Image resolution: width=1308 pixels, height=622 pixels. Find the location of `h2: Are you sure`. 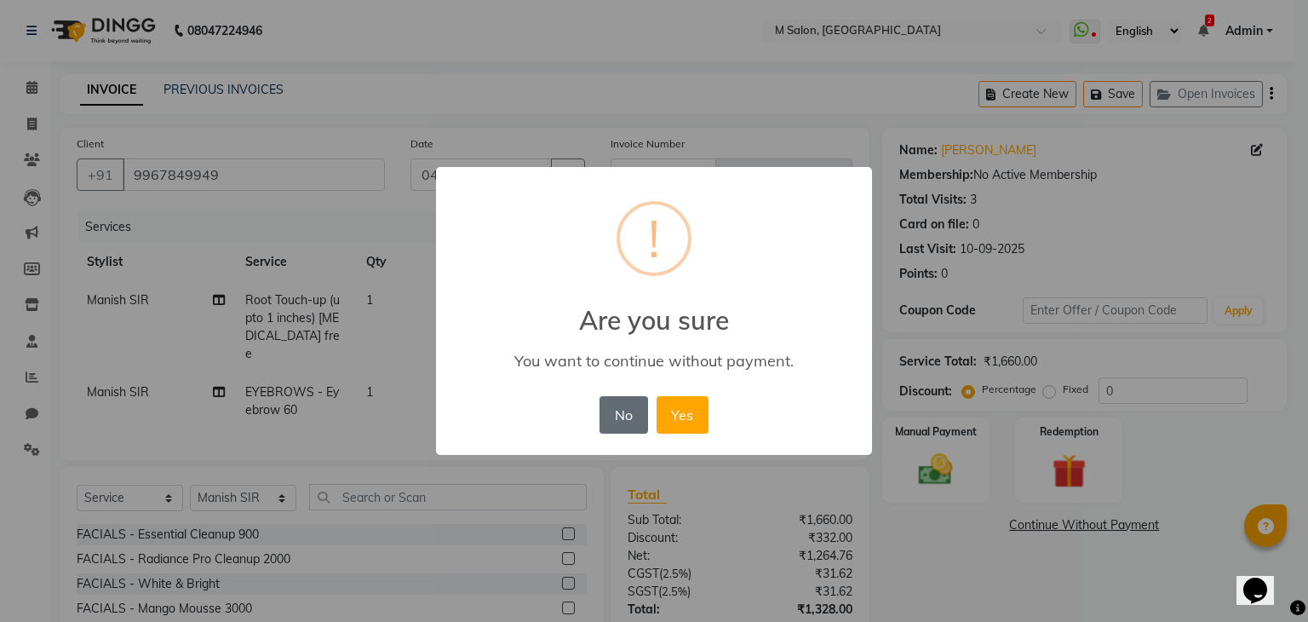

h2: Are you sure is located at coordinates (654, 310).